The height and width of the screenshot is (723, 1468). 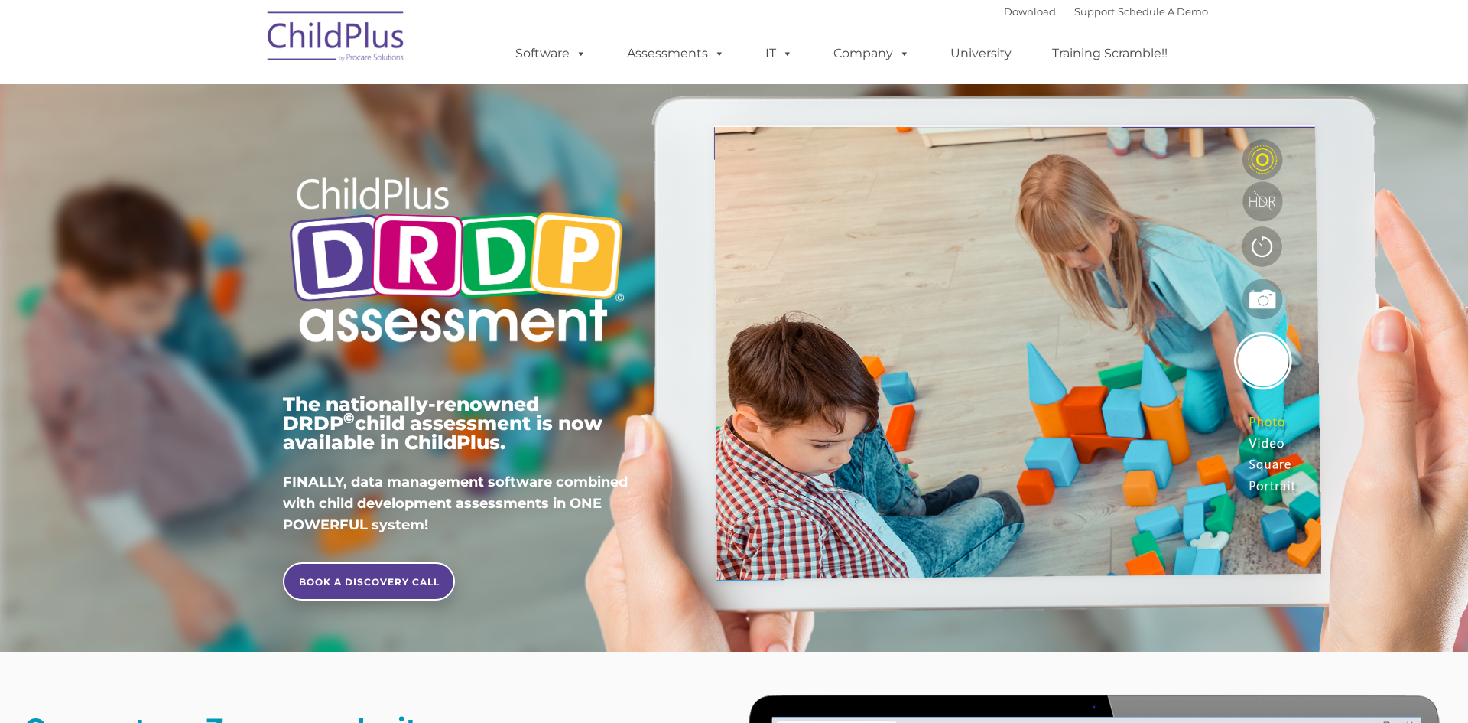 I want to click on a: Training Scramble!!, so click(x=1110, y=54).